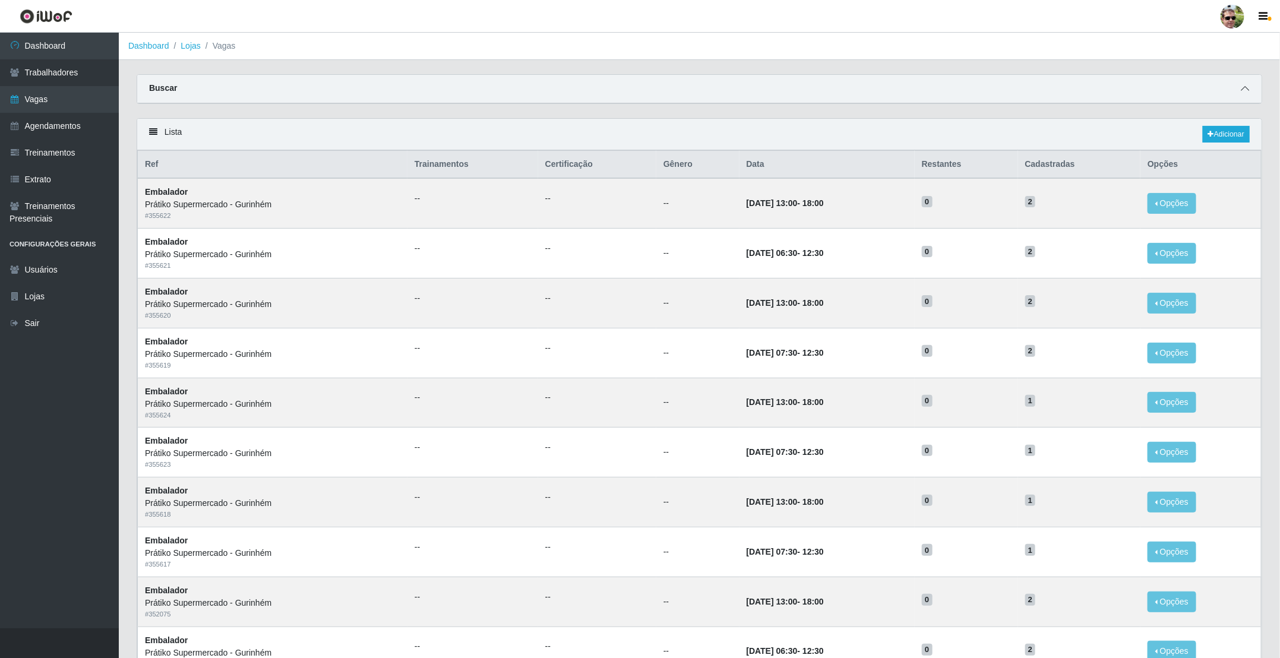  I want to click on img: CoreUI Logo, so click(46, 16).